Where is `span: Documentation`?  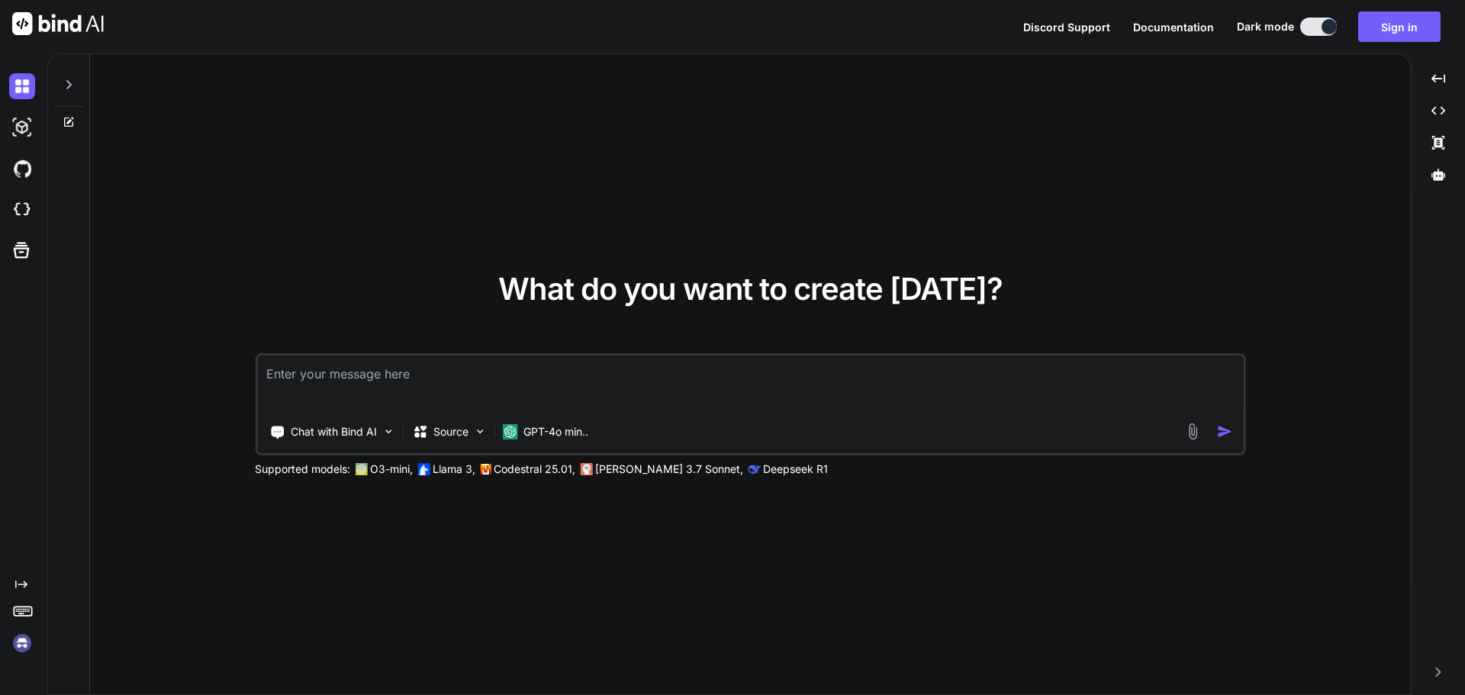
span: Documentation is located at coordinates (1173, 27).